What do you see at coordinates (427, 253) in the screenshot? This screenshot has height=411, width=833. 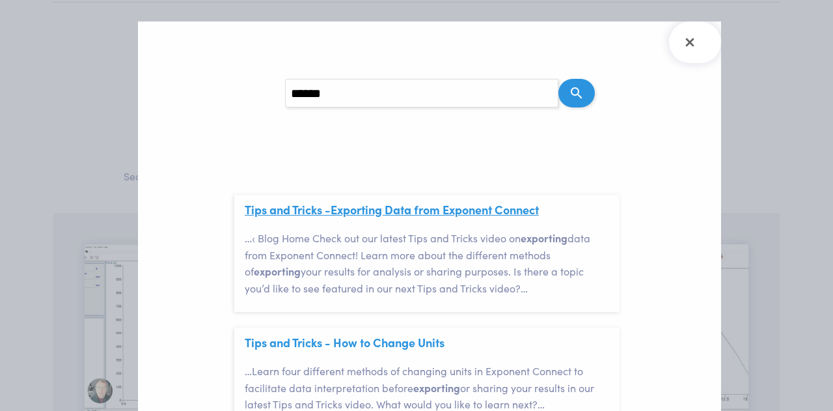 I see `article: Tips and Tricks - Exporting Data from Exponent Connect` at bounding box center [427, 253].